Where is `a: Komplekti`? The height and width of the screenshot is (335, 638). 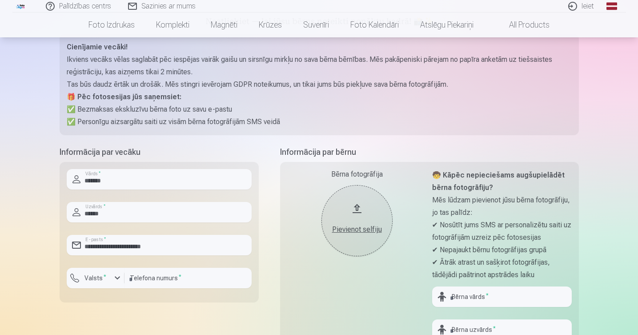
a: Komplekti is located at coordinates (173, 25).